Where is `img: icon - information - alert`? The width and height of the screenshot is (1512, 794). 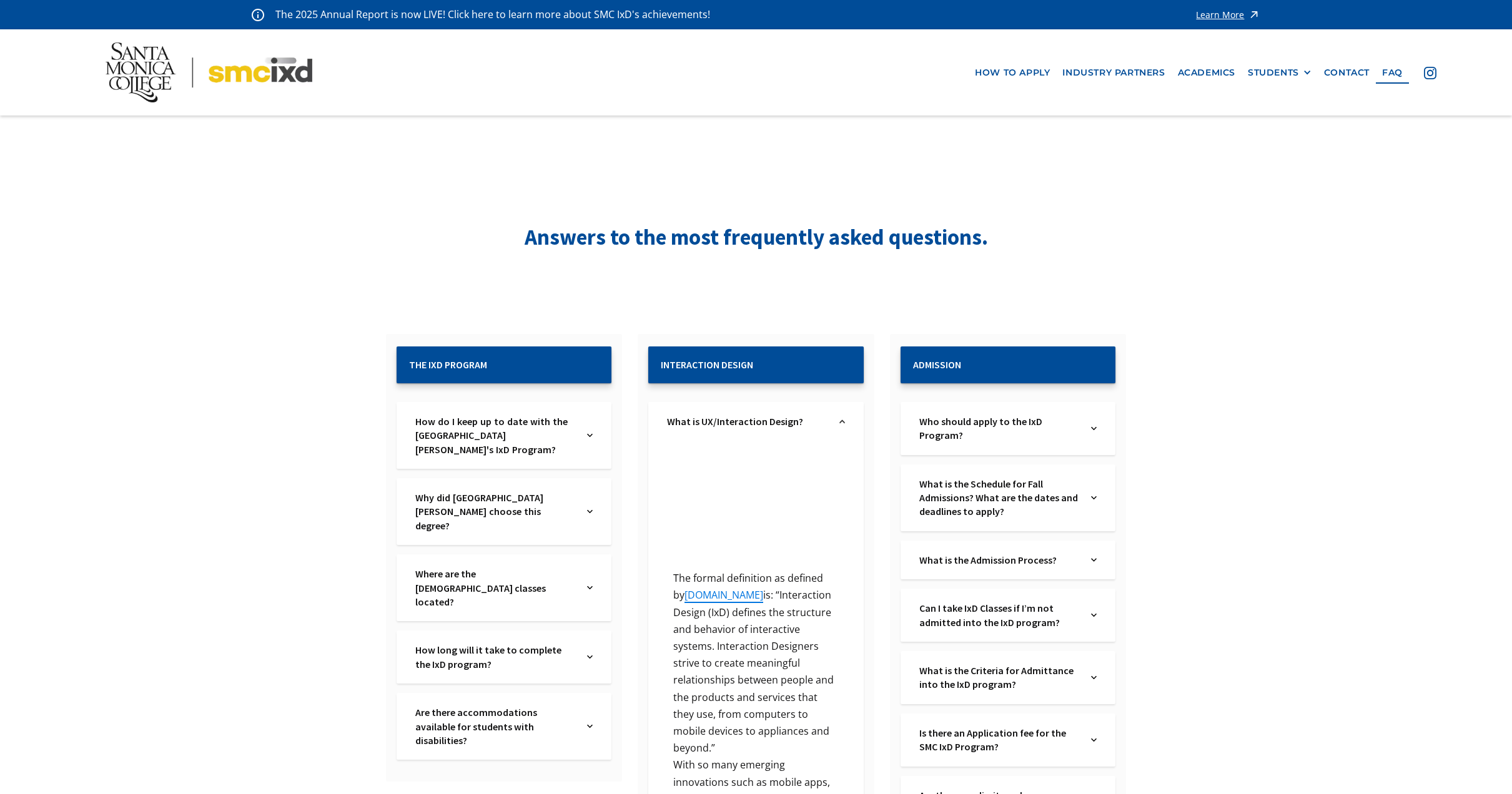 img: icon - information - alert is located at coordinates (258, 15).